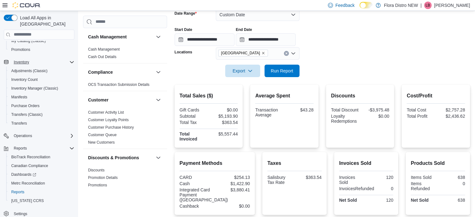 This screenshot has height=217, width=475. I want to click on strong: Total Invoiced, so click(188, 137).